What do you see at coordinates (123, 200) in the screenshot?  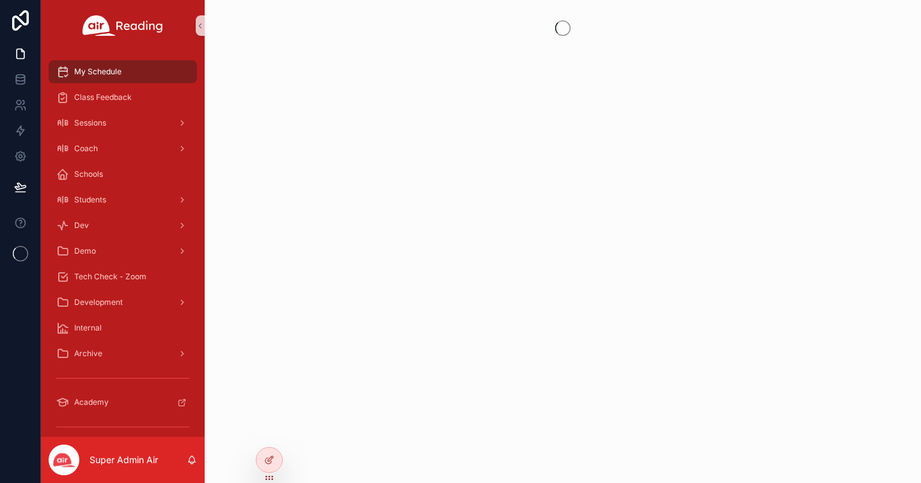 I see `a: Students` at bounding box center [123, 200].